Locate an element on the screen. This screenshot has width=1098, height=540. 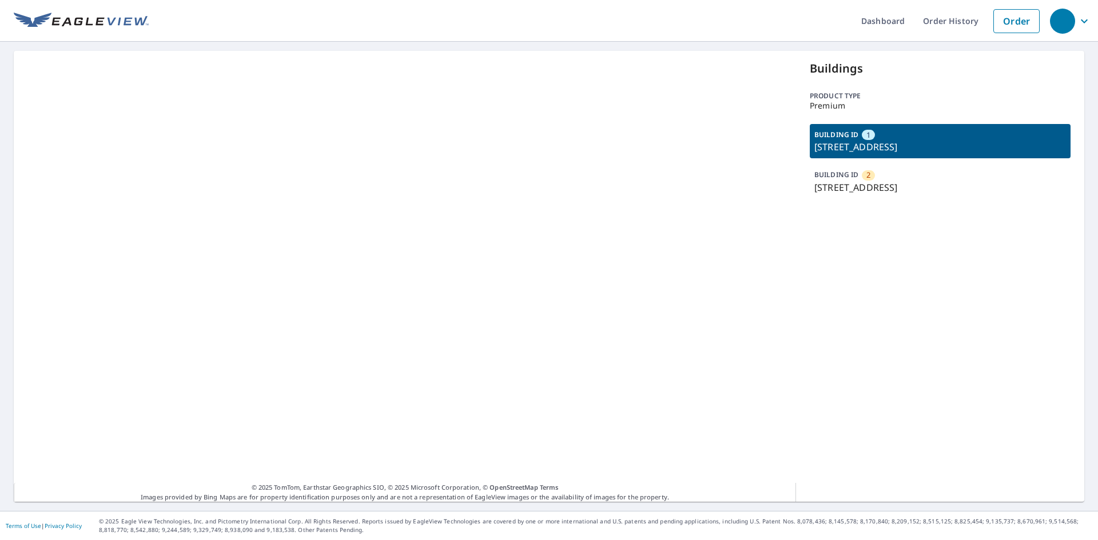
p: Buildings is located at coordinates (940, 69).